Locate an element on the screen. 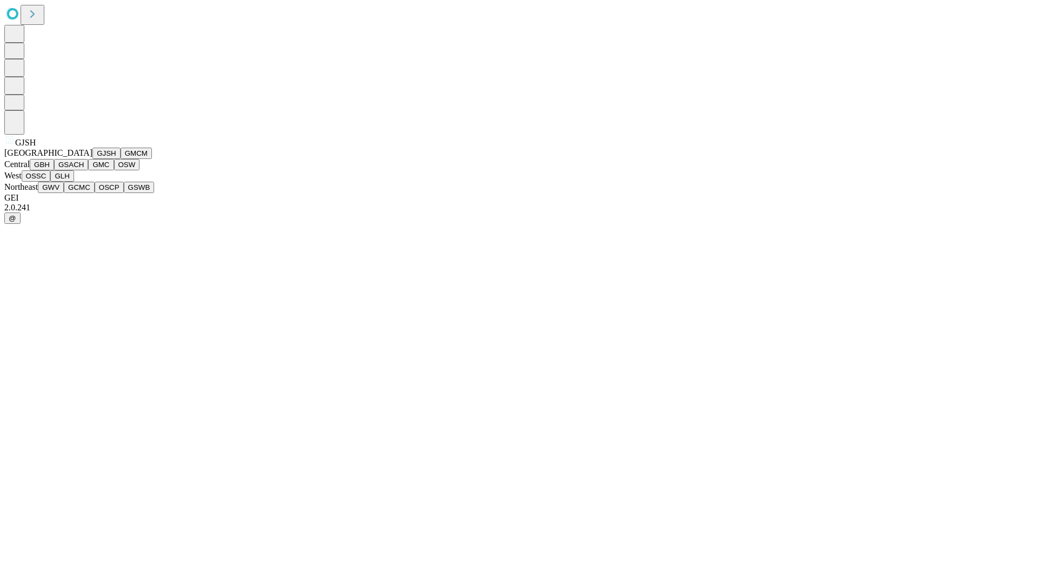 This screenshot has width=1038, height=584. button: GBH is located at coordinates (42, 164).